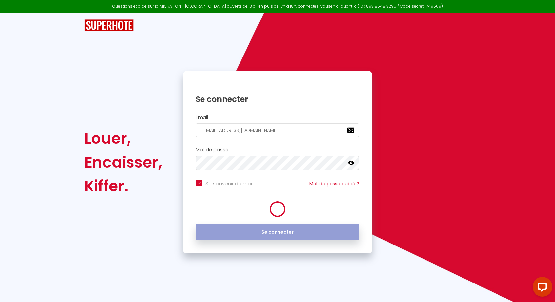  What do you see at coordinates (123, 162) in the screenshot?
I see `div: Encaisser,` at bounding box center [123, 162].